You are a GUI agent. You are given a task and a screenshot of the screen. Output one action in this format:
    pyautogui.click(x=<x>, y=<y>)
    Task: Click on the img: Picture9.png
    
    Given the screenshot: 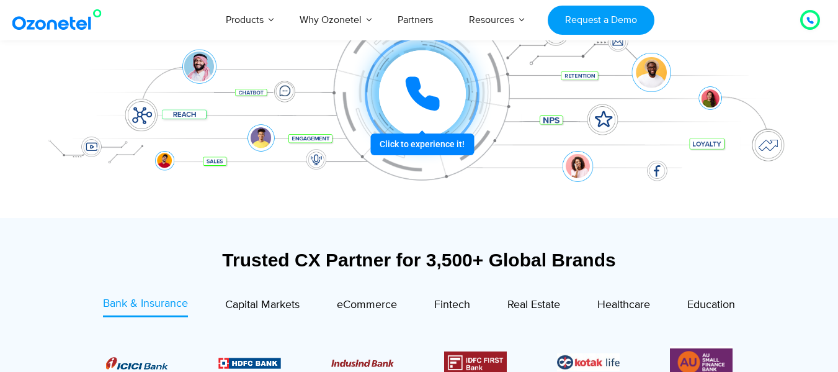 What is the action you would take?
    pyautogui.click(x=249, y=362)
    